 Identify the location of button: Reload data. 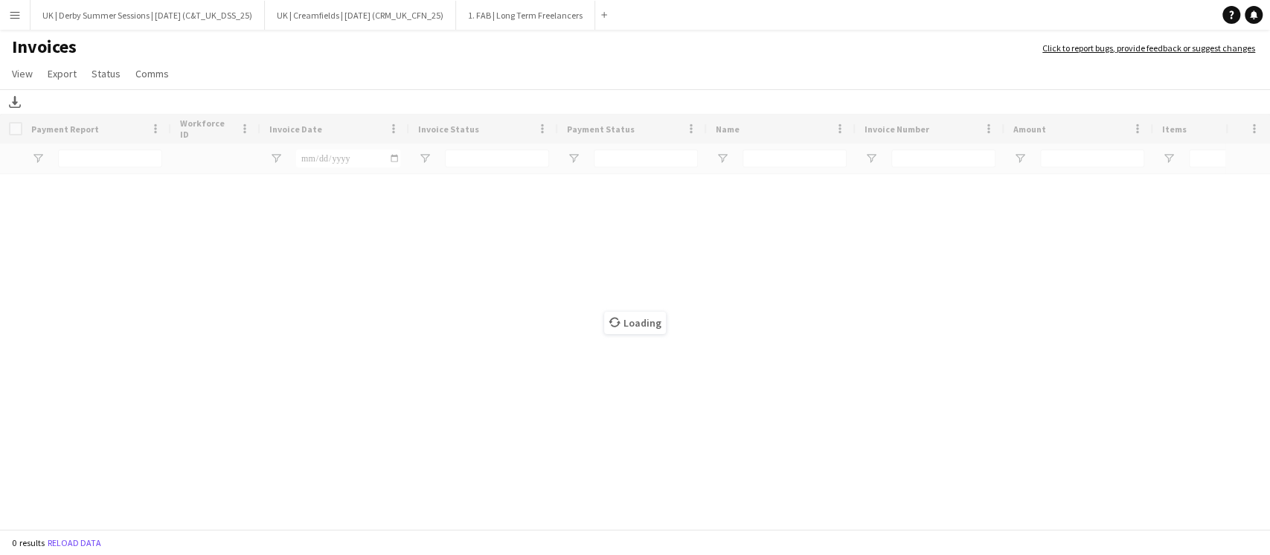
(74, 543).